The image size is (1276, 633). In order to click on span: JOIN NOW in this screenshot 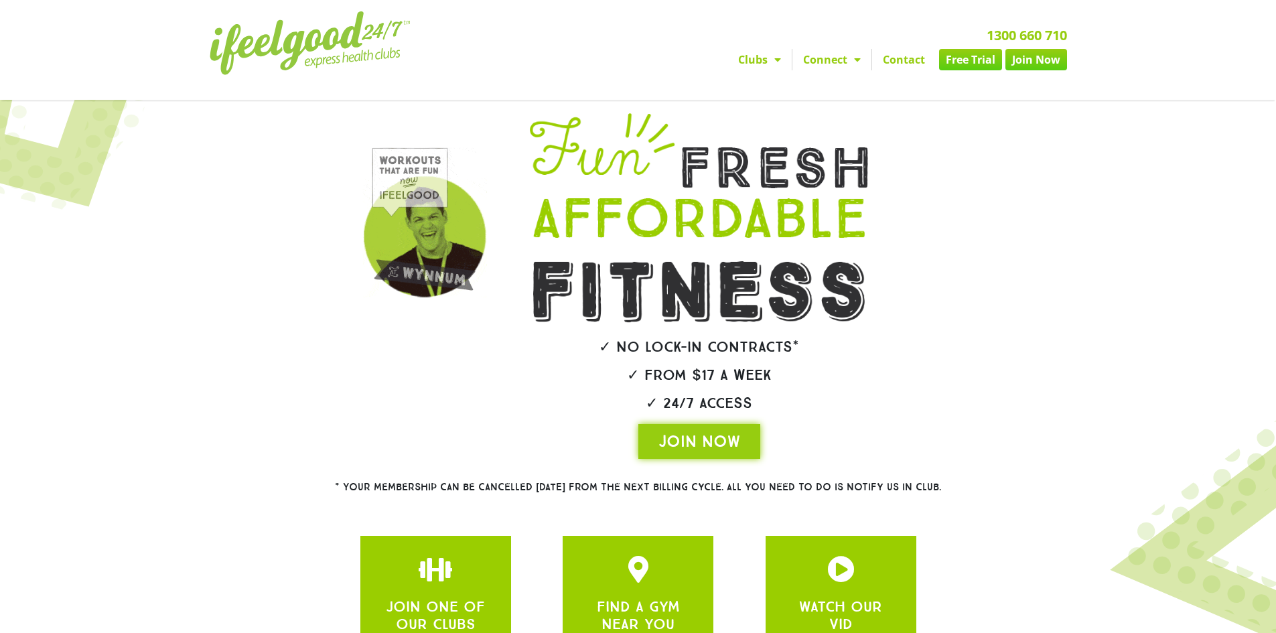, I will do `click(700, 442)`.